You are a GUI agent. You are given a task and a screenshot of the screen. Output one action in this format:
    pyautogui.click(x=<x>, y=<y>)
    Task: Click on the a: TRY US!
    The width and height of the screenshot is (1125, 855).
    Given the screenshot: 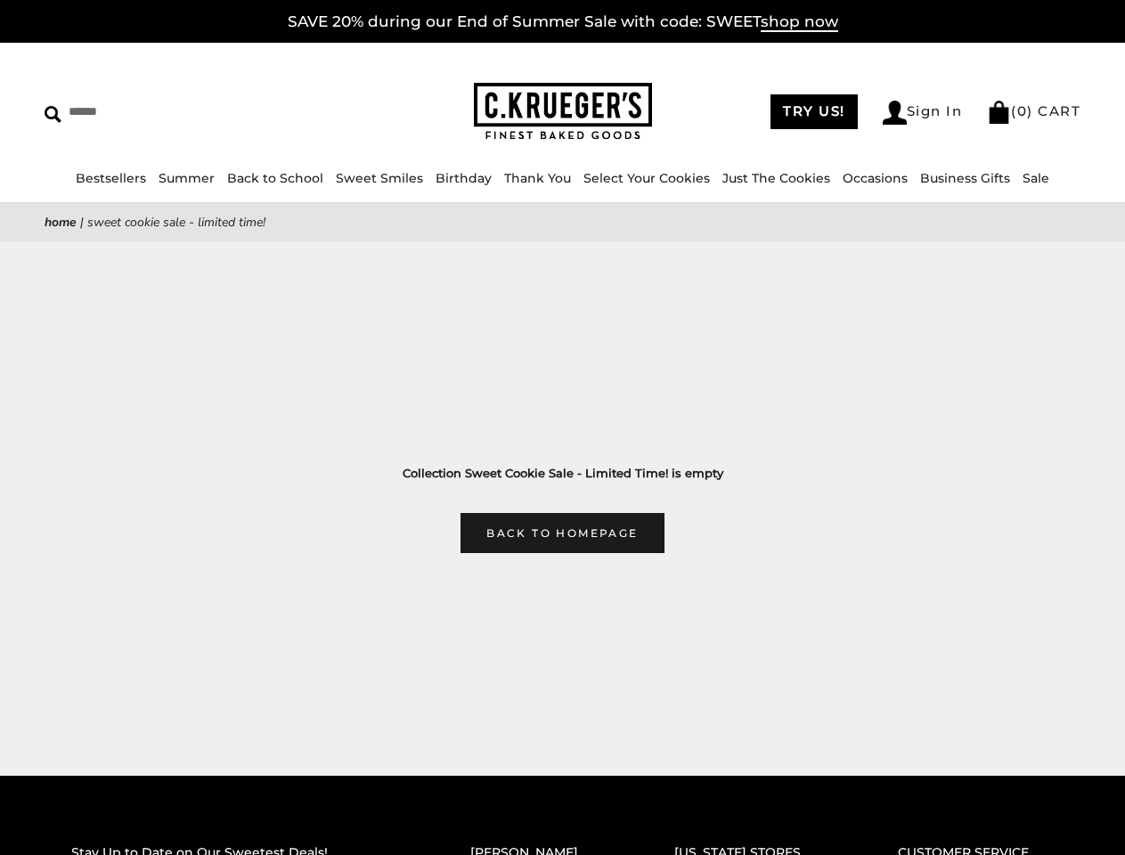 What is the action you would take?
    pyautogui.click(x=814, y=111)
    